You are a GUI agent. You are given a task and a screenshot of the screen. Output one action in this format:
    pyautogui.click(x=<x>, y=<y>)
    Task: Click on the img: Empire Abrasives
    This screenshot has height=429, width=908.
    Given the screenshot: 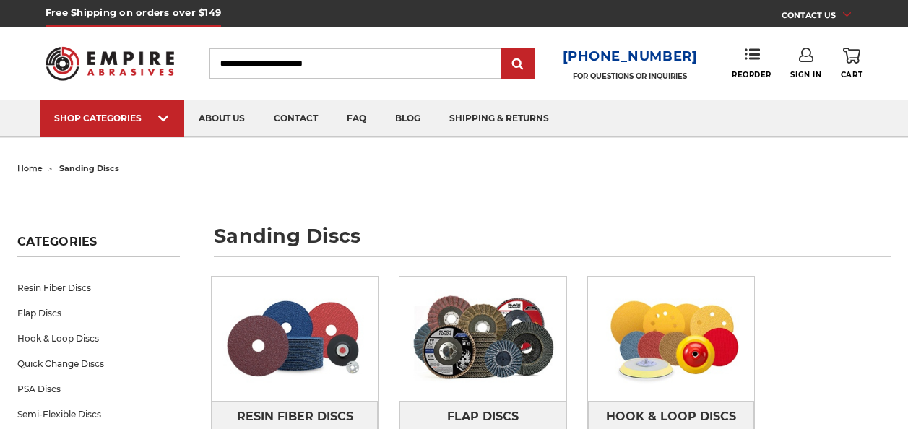 What is the action you would take?
    pyautogui.click(x=110, y=64)
    